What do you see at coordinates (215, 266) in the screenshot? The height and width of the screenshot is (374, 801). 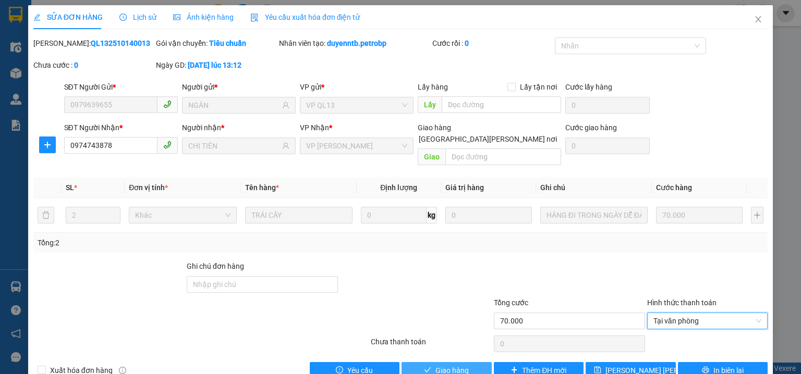 I see `label: Ghi chú đơn hàng` at bounding box center [215, 266].